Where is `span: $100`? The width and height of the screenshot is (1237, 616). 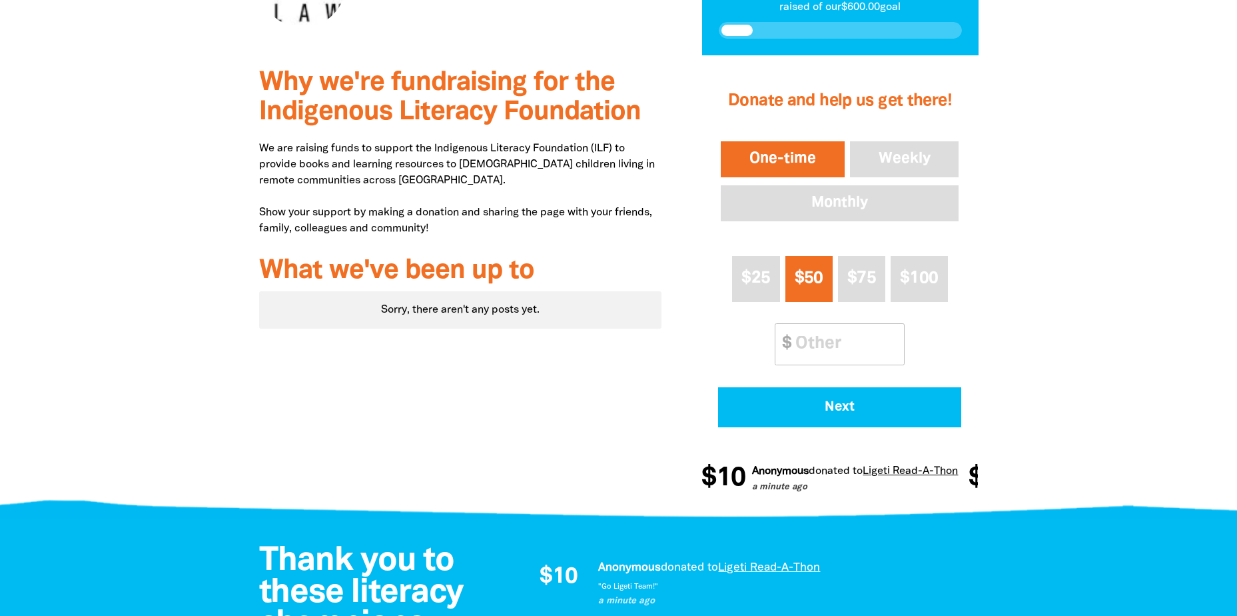
span: $100 is located at coordinates (919, 278).